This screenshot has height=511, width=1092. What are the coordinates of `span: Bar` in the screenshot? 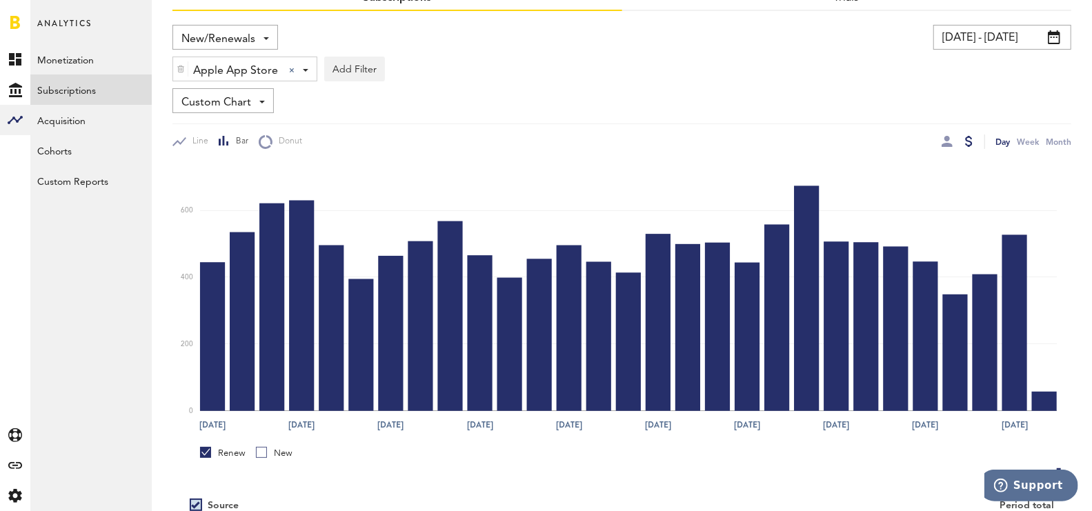 It's located at (239, 141).